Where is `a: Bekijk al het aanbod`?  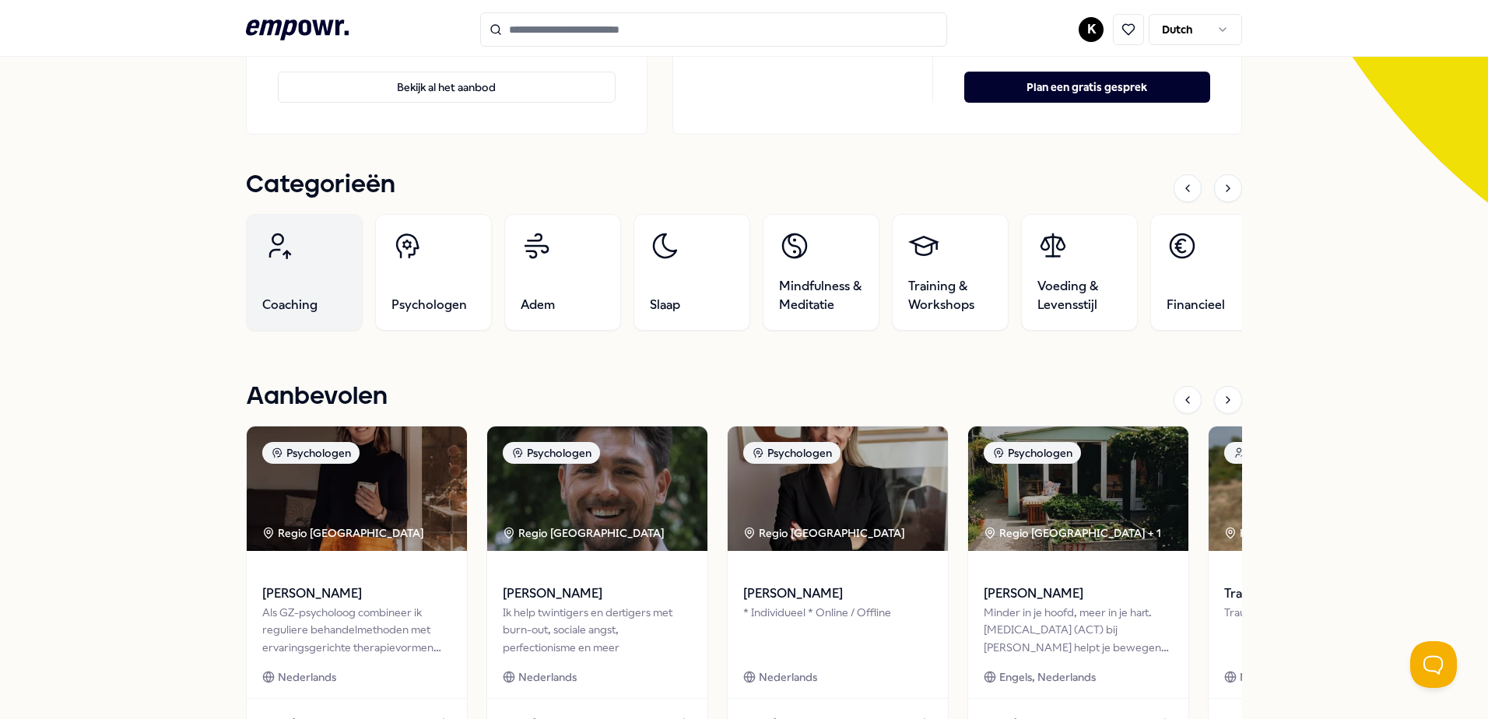 a: Bekijk al het aanbod is located at coordinates (447, 75).